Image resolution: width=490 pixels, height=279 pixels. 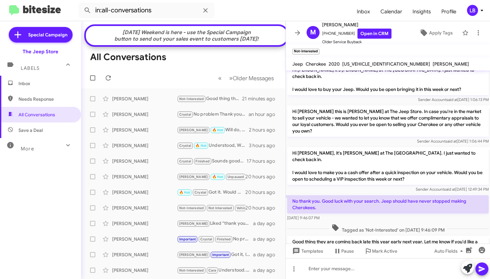 I want to click on span: Cara, so click(x=212, y=270).